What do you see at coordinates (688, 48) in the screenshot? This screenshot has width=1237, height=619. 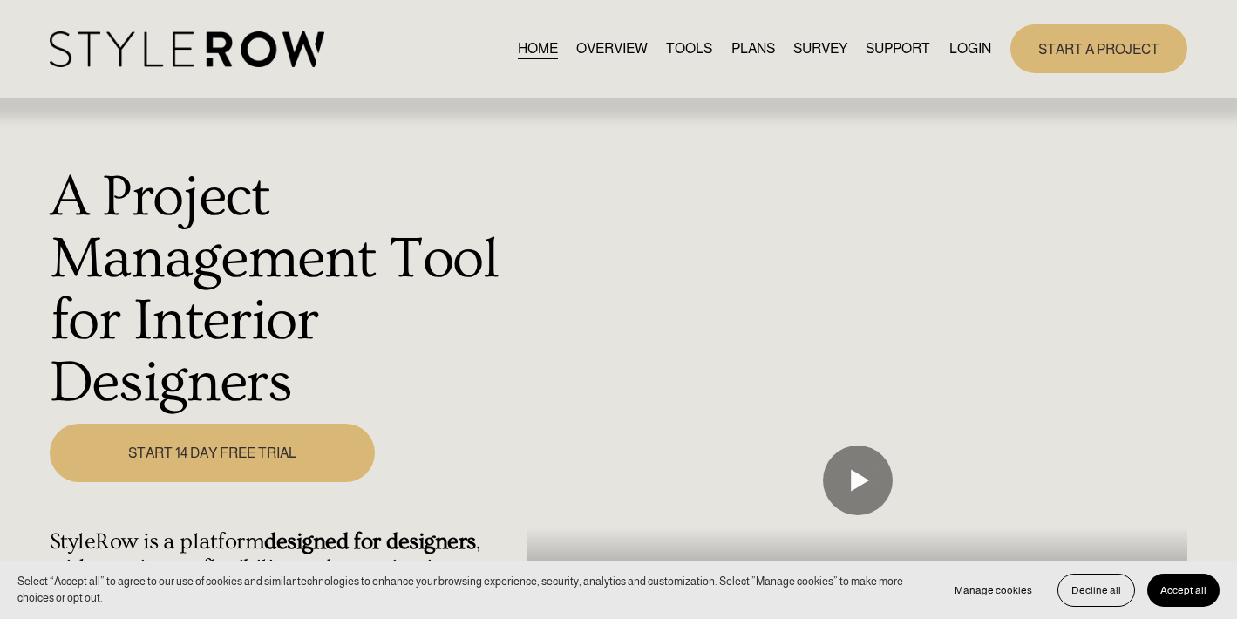 I see `a: TOOLS` at bounding box center [688, 48].